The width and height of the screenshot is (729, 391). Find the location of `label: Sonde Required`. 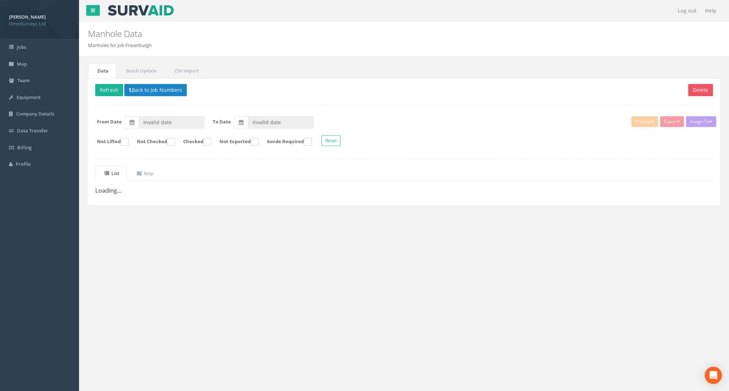

label: Sonde Required is located at coordinates (286, 142).